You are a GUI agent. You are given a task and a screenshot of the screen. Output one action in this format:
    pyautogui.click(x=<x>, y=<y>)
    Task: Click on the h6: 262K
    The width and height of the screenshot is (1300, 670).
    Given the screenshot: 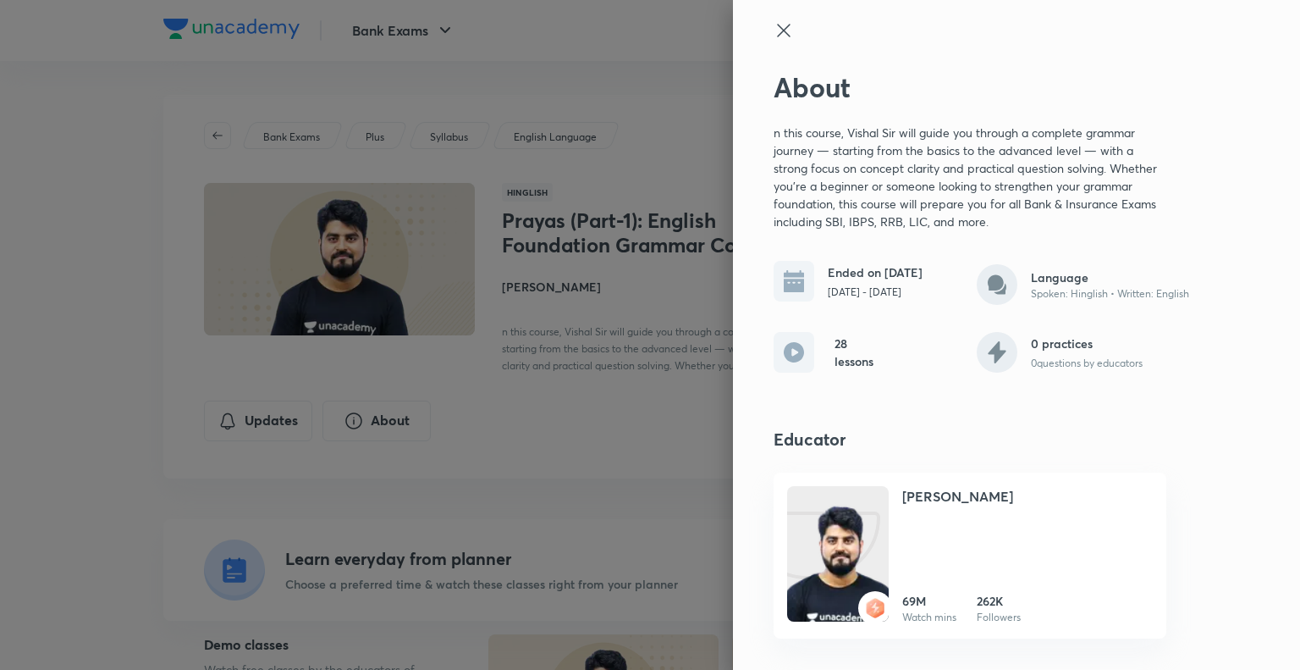 What is the action you would take?
    pyautogui.click(x=999, y=600)
    